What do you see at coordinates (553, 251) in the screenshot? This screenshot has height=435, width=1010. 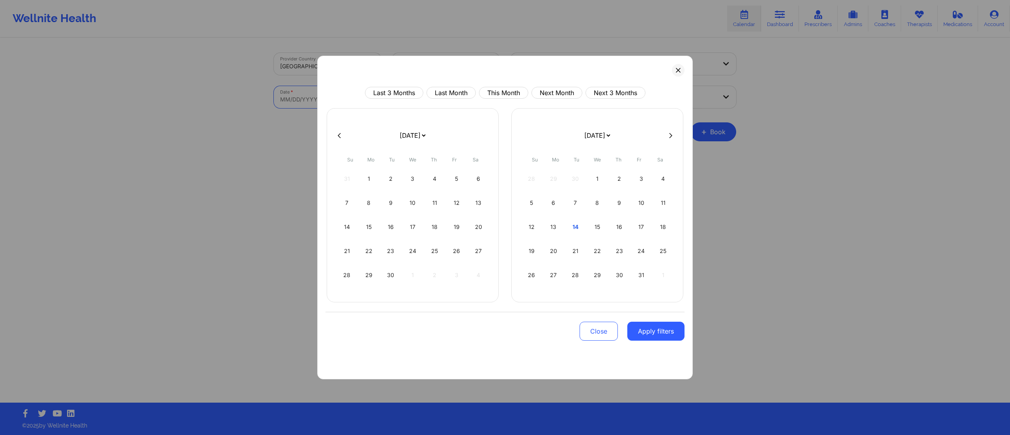 I see `div: Mon Oct 20 2025` at bounding box center [553, 251].